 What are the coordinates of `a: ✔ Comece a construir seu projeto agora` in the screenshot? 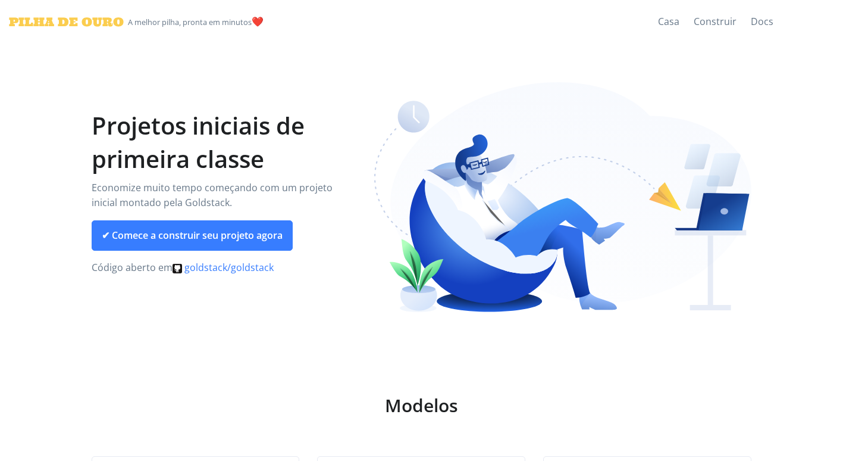 It's located at (192, 236).